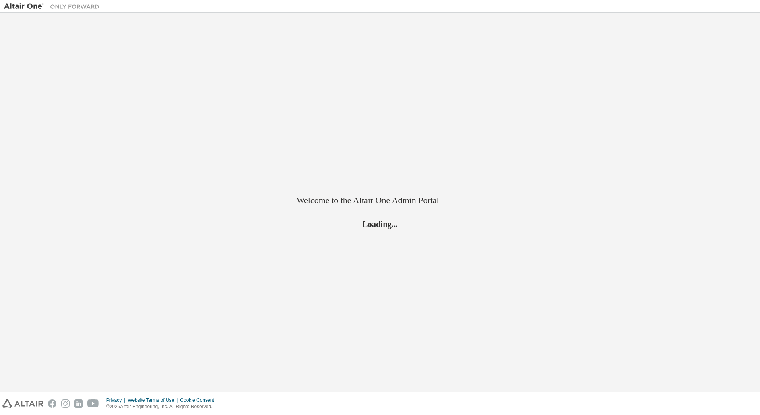 This screenshot has width=760, height=415. I want to click on img: facebook.svg, so click(52, 403).